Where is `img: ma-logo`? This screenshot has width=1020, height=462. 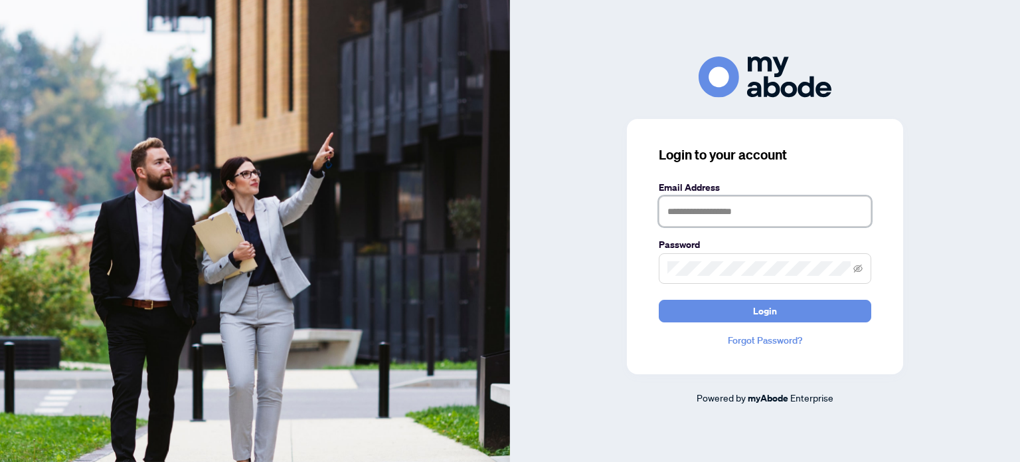
img: ma-logo is located at coordinates (765, 76).